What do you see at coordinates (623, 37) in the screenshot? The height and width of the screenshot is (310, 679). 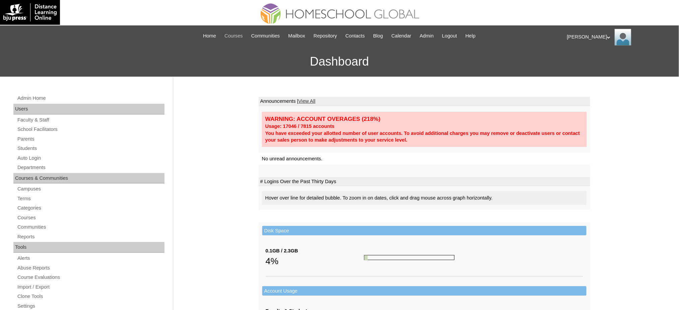 I see `img: Ariane Ebuen` at bounding box center [623, 37].